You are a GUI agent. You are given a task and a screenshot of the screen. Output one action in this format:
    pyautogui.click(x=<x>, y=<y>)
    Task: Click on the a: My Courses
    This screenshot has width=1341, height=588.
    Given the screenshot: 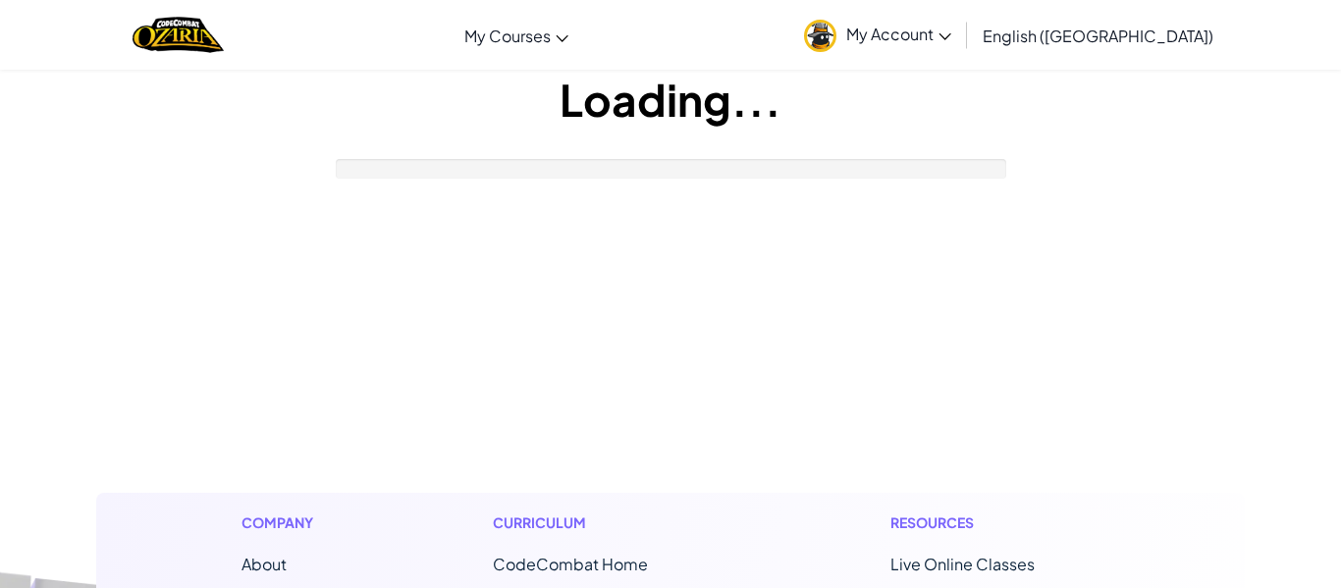 What is the action you would take?
    pyautogui.click(x=517, y=35)
    